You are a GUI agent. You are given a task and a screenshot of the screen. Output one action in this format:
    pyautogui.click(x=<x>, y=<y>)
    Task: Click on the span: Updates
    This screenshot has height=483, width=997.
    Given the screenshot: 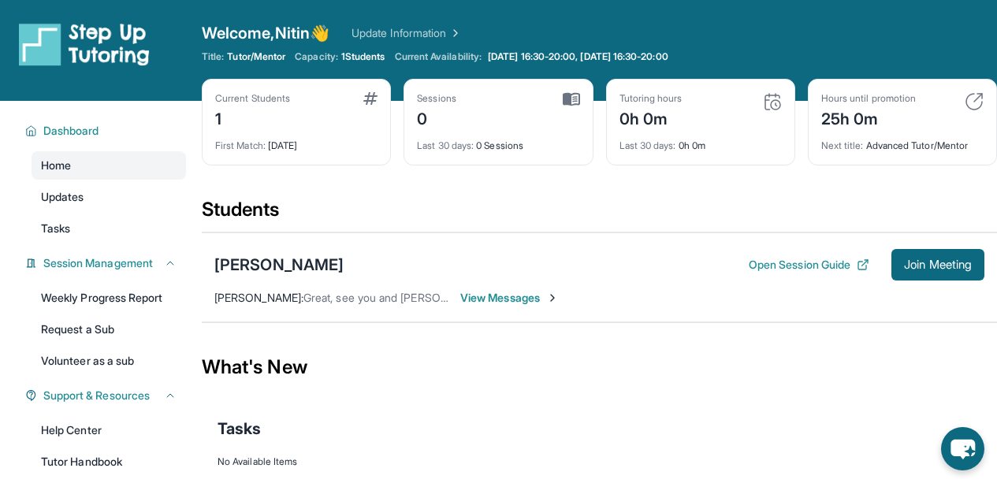 What is the action you would take?
    pyautogui.click(x=62, y=197)
    